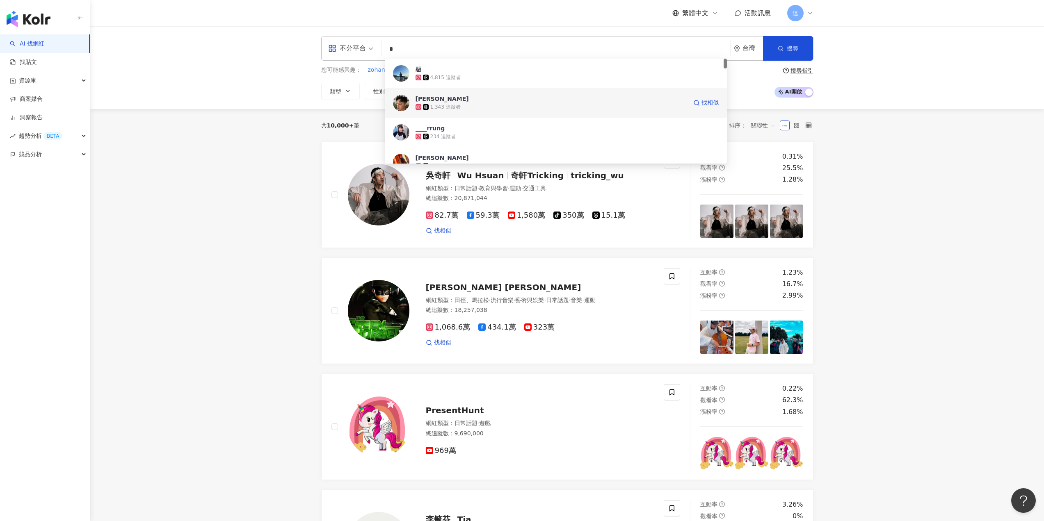 The height and width of the screenshot is (521, 1044). I want to click on span: 競品分析, so click(30, 154).